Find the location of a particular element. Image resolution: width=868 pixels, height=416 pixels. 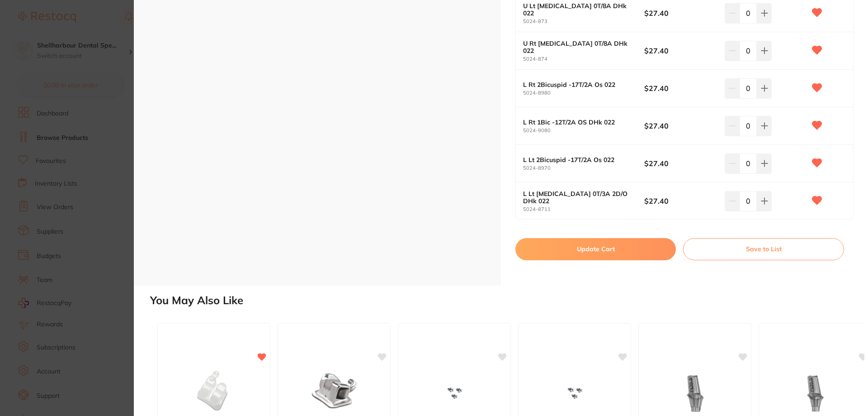

img: Mini Metal Brackets,80 Mesh Base, Roth & MBT MBT, 22 With Hook 3,4,5 is located at coordinates (575, 393).